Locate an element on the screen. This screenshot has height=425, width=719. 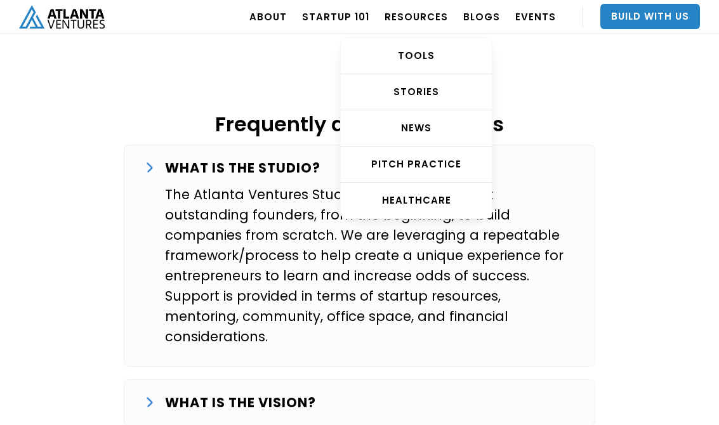
div: NEWS is located at coordinates (416, 128).